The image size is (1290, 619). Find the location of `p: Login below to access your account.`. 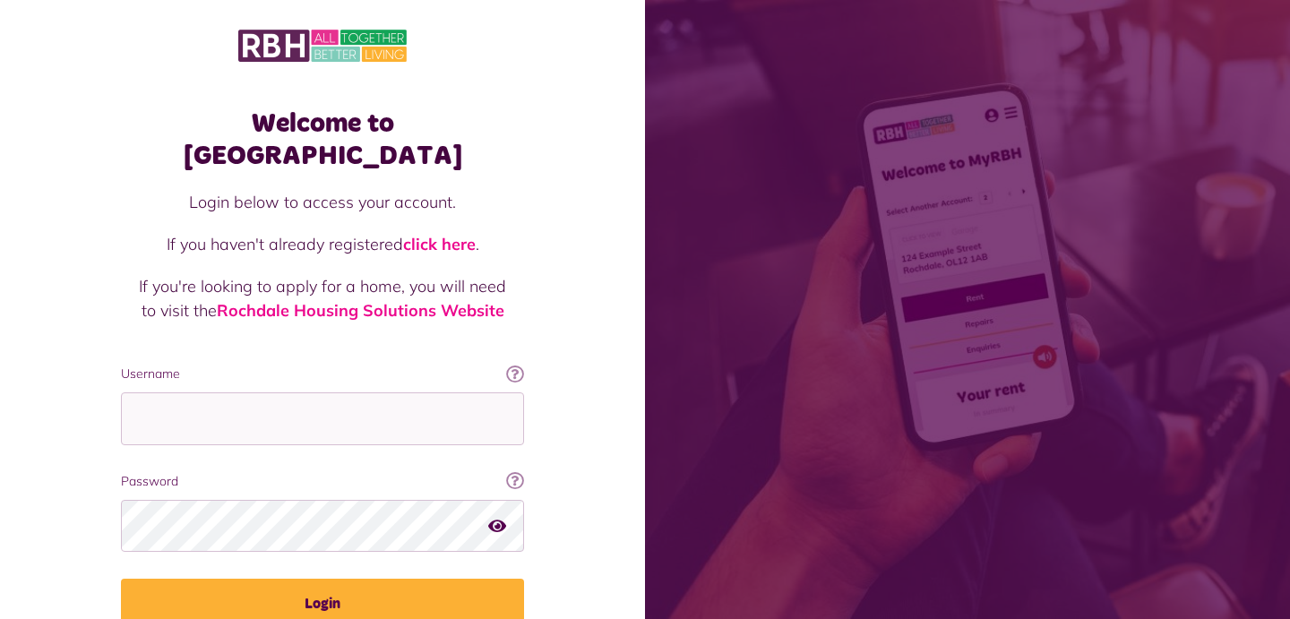

p: Login below to access your account. is located at coordinates (323, 202).